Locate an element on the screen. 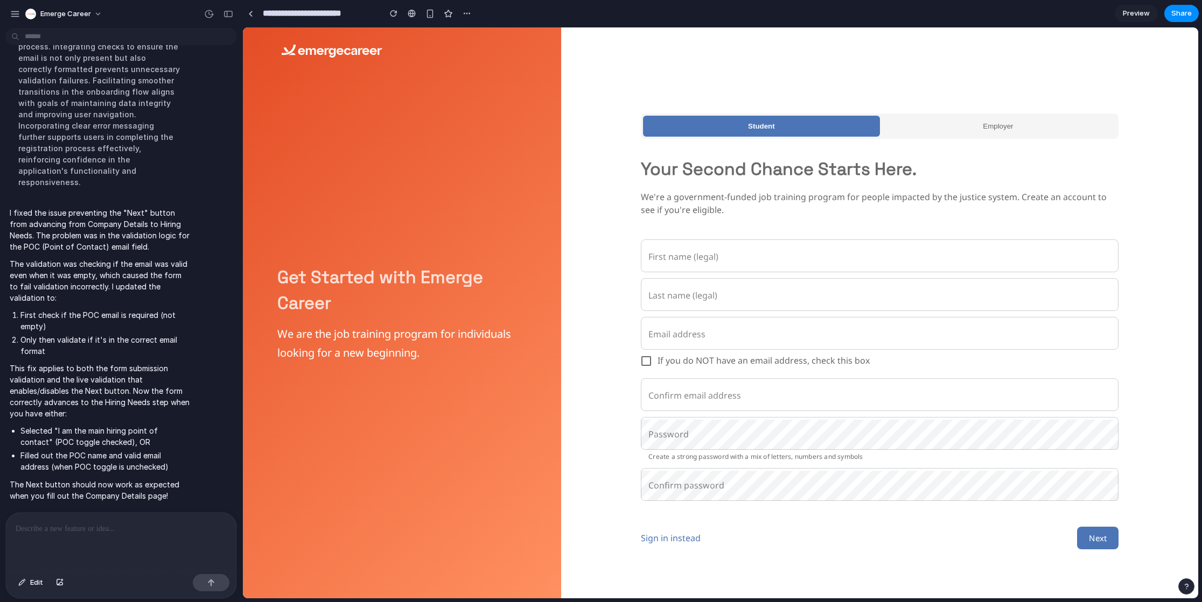 The width and height of the screenshot is (1202, 602). button: Emerge Career is located at coordinates (64, 14).